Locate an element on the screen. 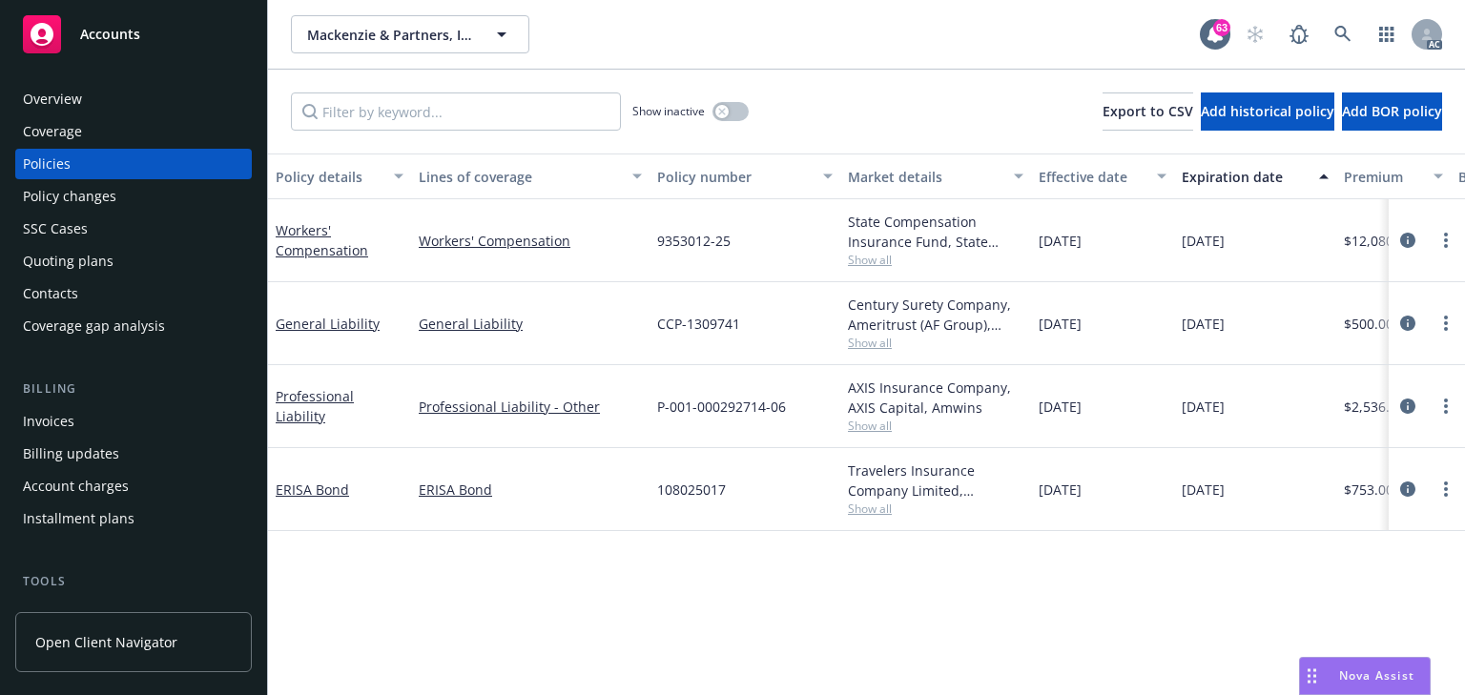 The height and width of the screenshot is (695, 1465). button: Lines of coverage is located at coordinates (530, 176).